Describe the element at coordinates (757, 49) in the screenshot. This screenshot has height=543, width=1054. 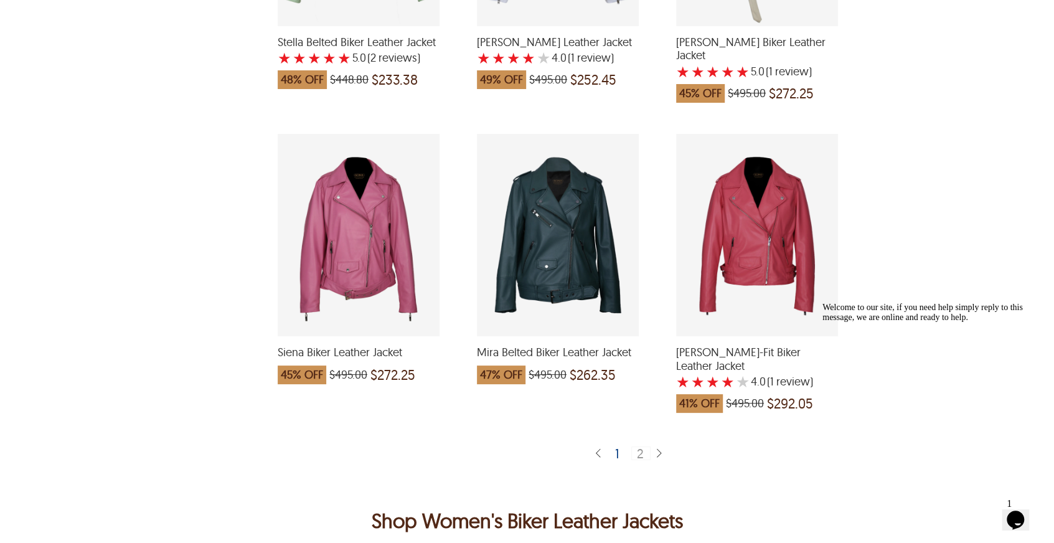
I see `span: Cleo Biker Leather Jacket` at that location.